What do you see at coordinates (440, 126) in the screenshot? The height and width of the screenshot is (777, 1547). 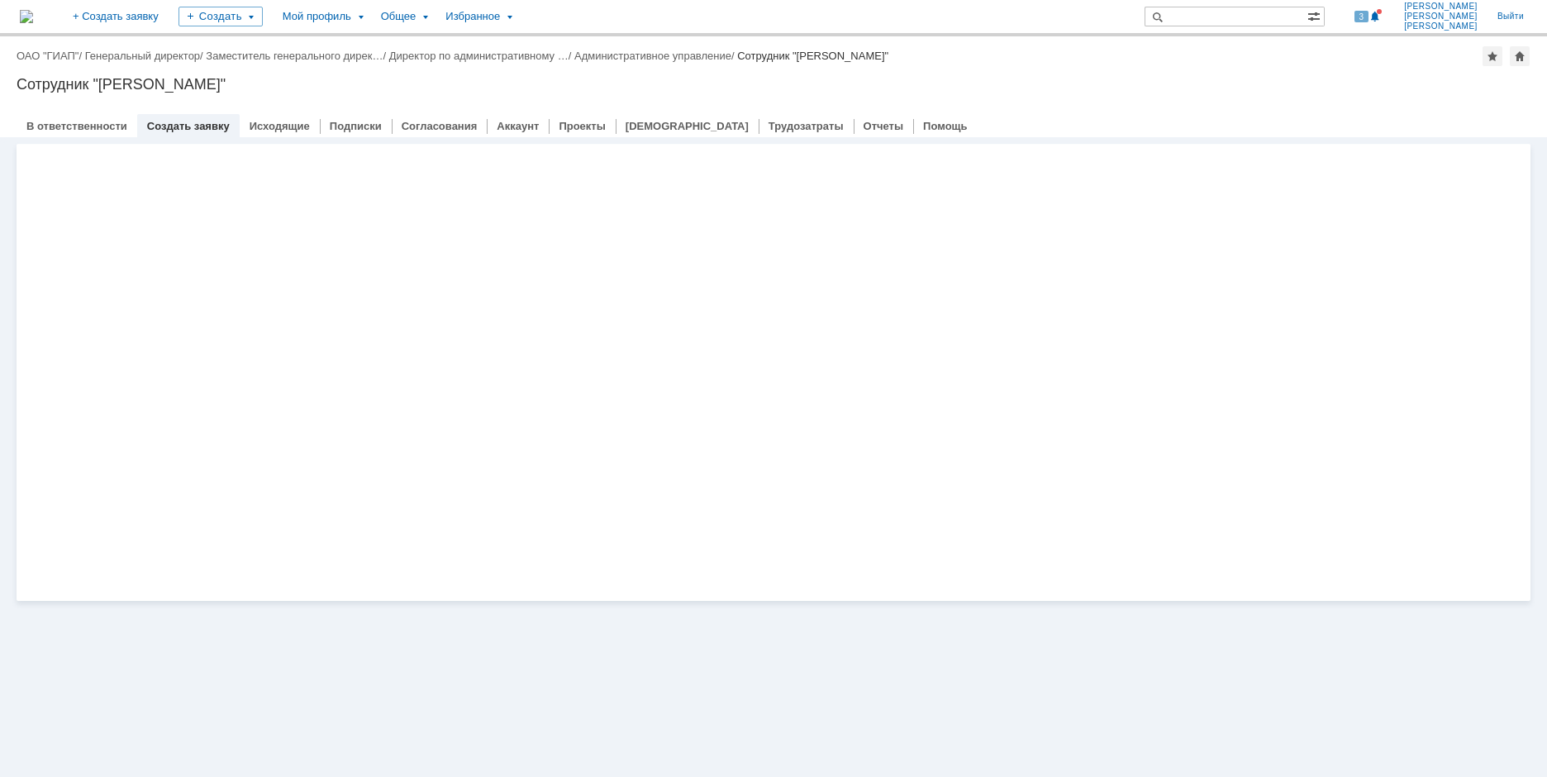 I see `a: Согласования` at bounding box center [440, 126].